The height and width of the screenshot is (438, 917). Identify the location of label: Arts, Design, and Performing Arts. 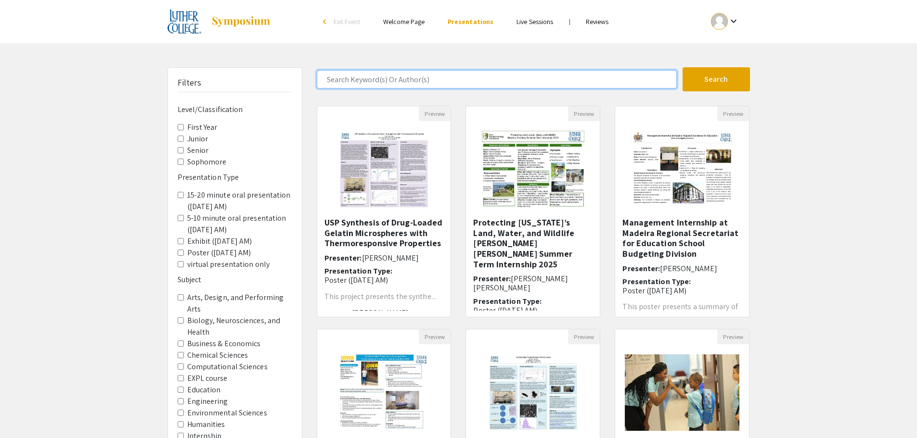
(240, 304).